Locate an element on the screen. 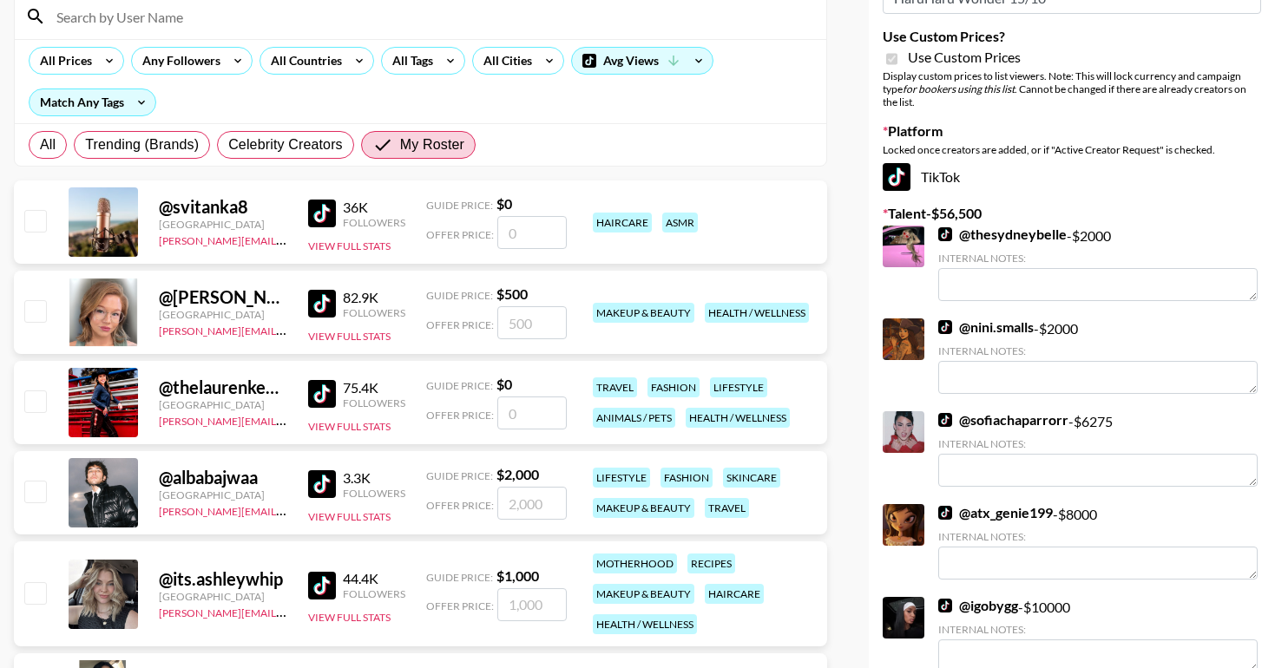 This screenshot has height=668, width=1275. em: for bookers using this list is located at coordinates (958, 89).